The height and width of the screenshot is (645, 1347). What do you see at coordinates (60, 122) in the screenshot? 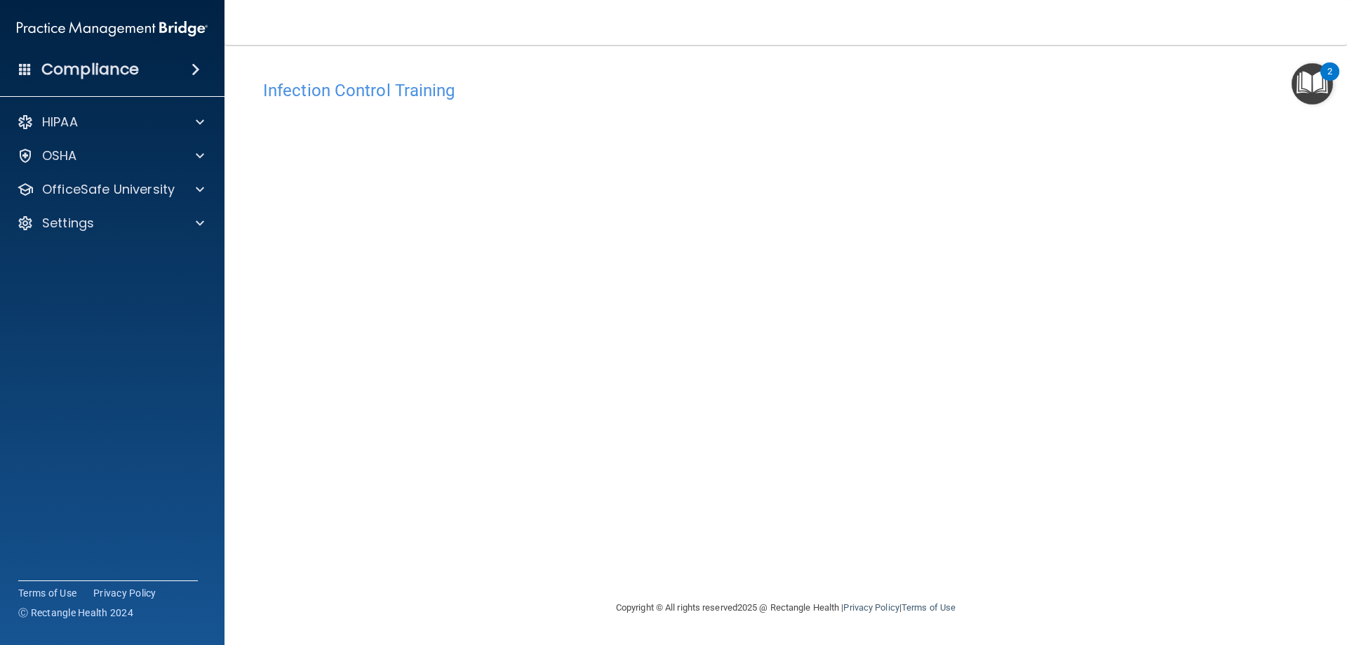
I see `p: HIPAA` at bounding box center [60, 122].